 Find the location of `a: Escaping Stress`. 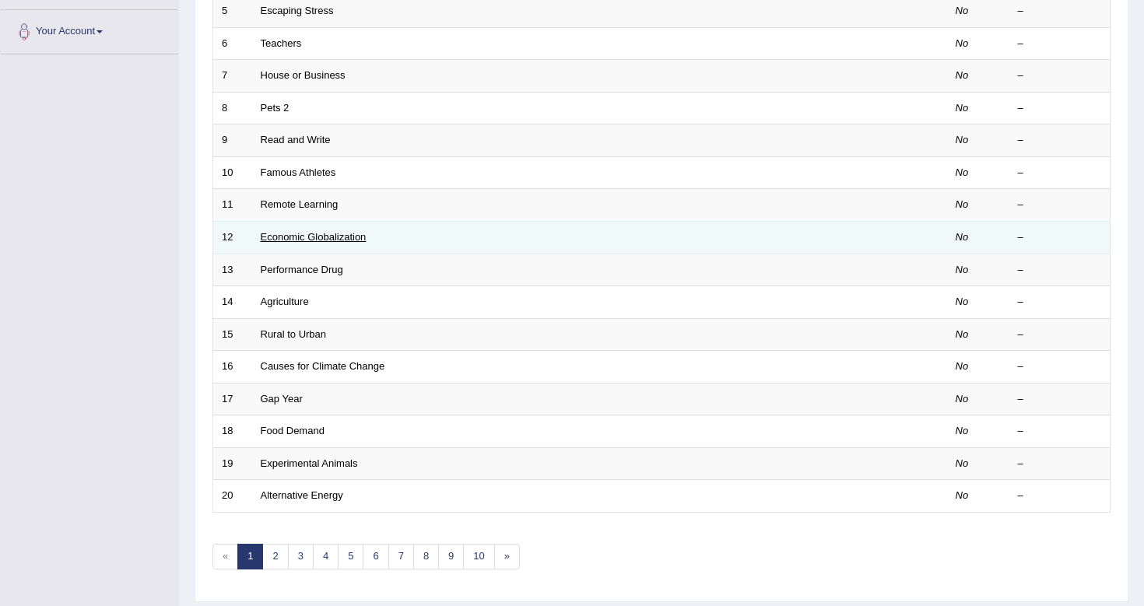

a: Escaping Stress is located at coordinates (297, 10).